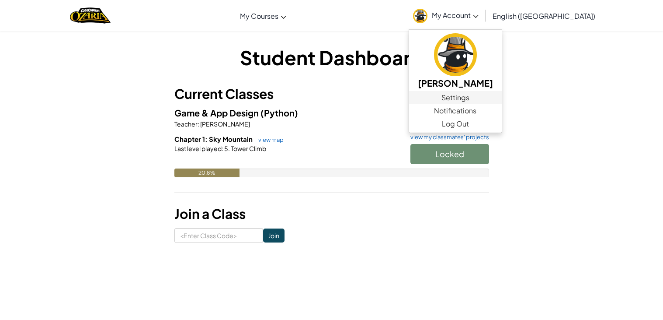 This screenshot has height=320, width=663. I want to click on img: Home, so click(90, 15).